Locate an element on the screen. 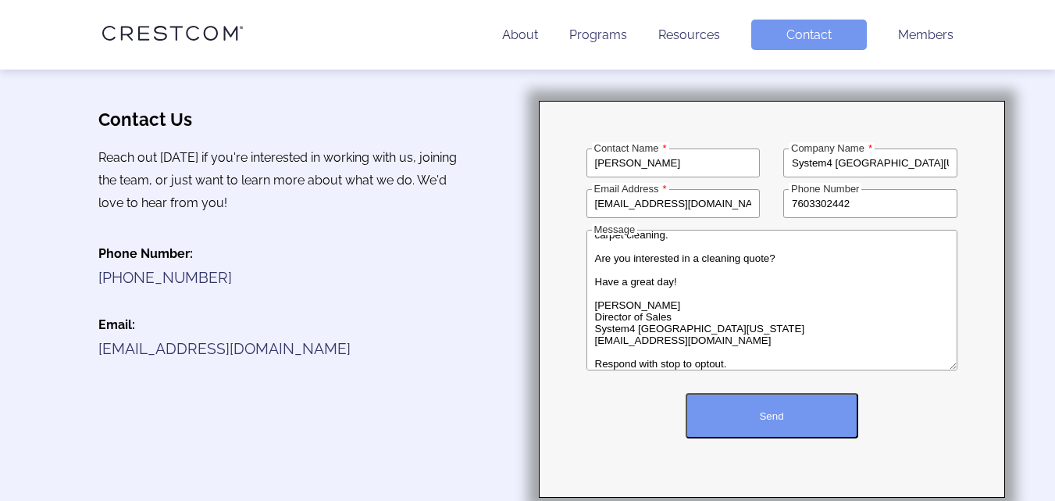 The height and width of the screenshot is (501, 1055). a: Members is located at coordinates (925, 34).